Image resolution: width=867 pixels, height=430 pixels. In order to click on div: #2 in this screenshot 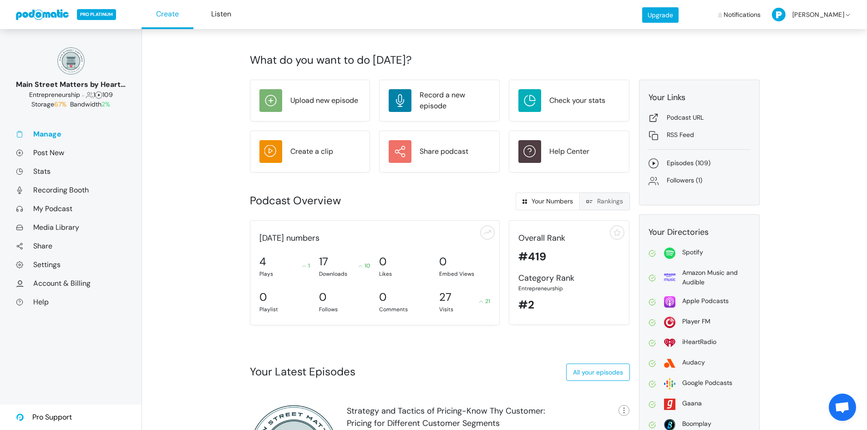, I will do `click(569, 305)`.